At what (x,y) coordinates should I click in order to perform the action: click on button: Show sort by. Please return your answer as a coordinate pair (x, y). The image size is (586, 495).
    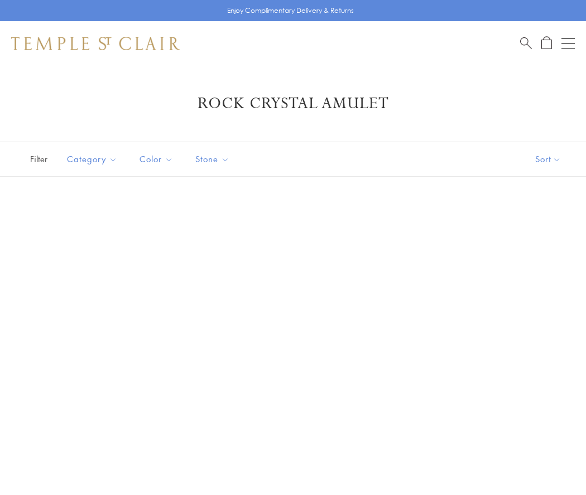
    Looking at the image, I should click on (548, 159).